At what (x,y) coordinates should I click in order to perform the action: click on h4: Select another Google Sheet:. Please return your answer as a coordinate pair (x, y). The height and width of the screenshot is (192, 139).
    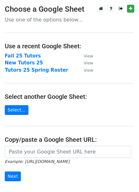
    Looking at the image, I should click on (69, 96).